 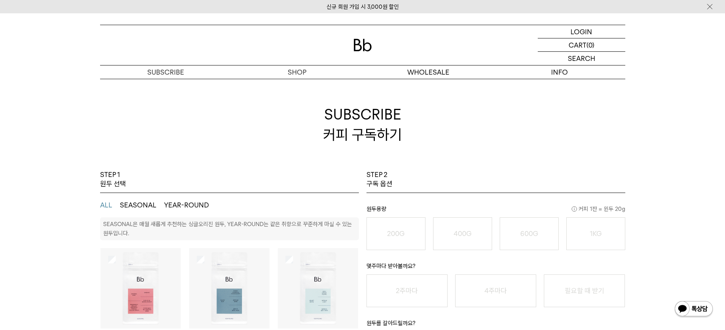 I want to click on a: 신규 회원 가입 시 3,000원 할인, so click(x=363, y=7).